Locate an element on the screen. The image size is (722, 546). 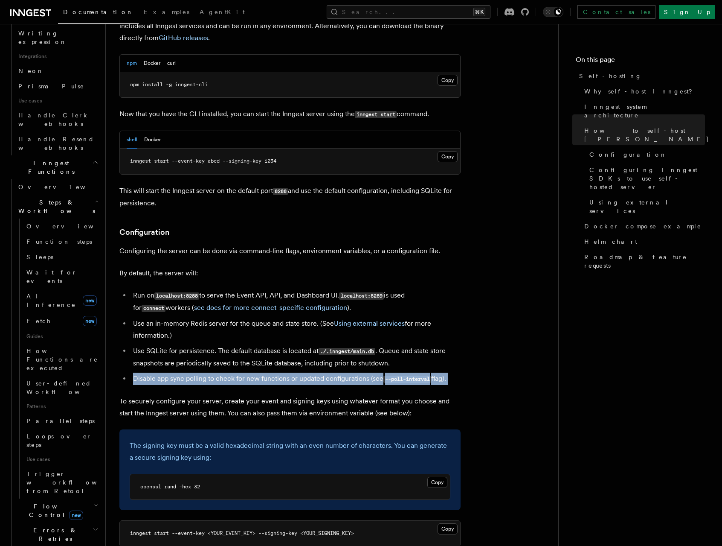
a: Using external services is located at coordinates (646, 207).